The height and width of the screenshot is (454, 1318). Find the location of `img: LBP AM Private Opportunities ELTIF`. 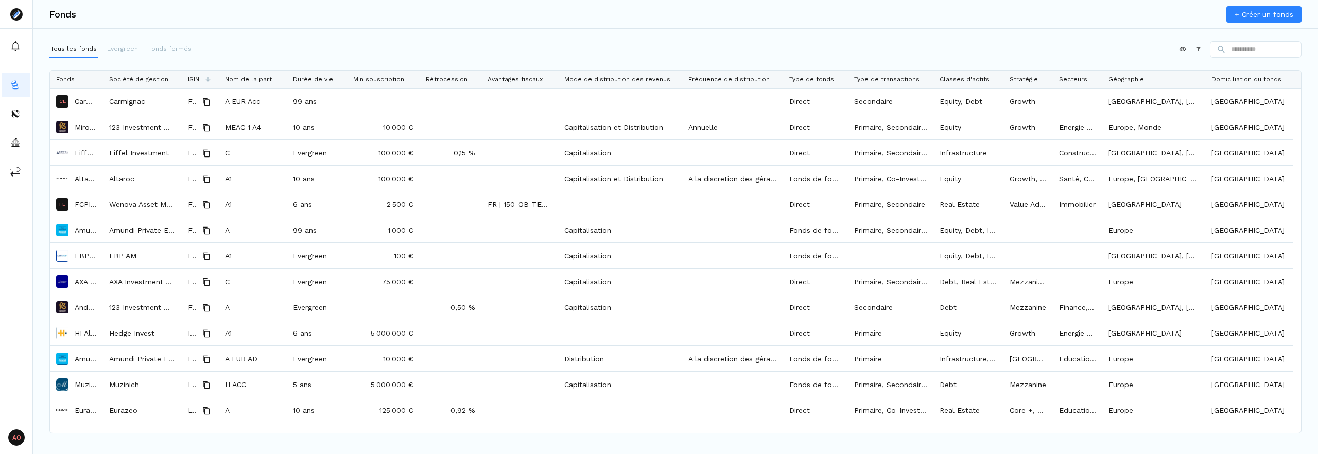

img: LBP AM Private Opportunities ELTIF is located at coordinates (62, 256).